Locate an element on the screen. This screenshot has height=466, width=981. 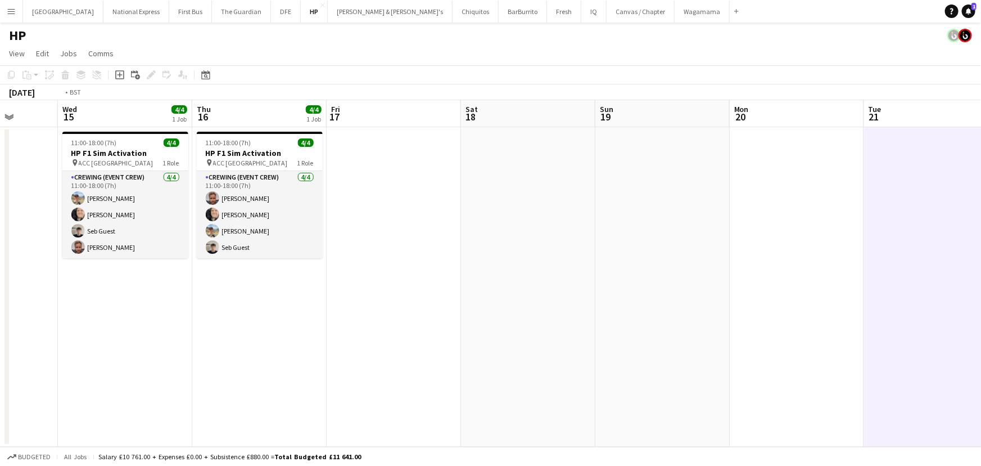
span: Budgeted is located at coordinates (34, 457).